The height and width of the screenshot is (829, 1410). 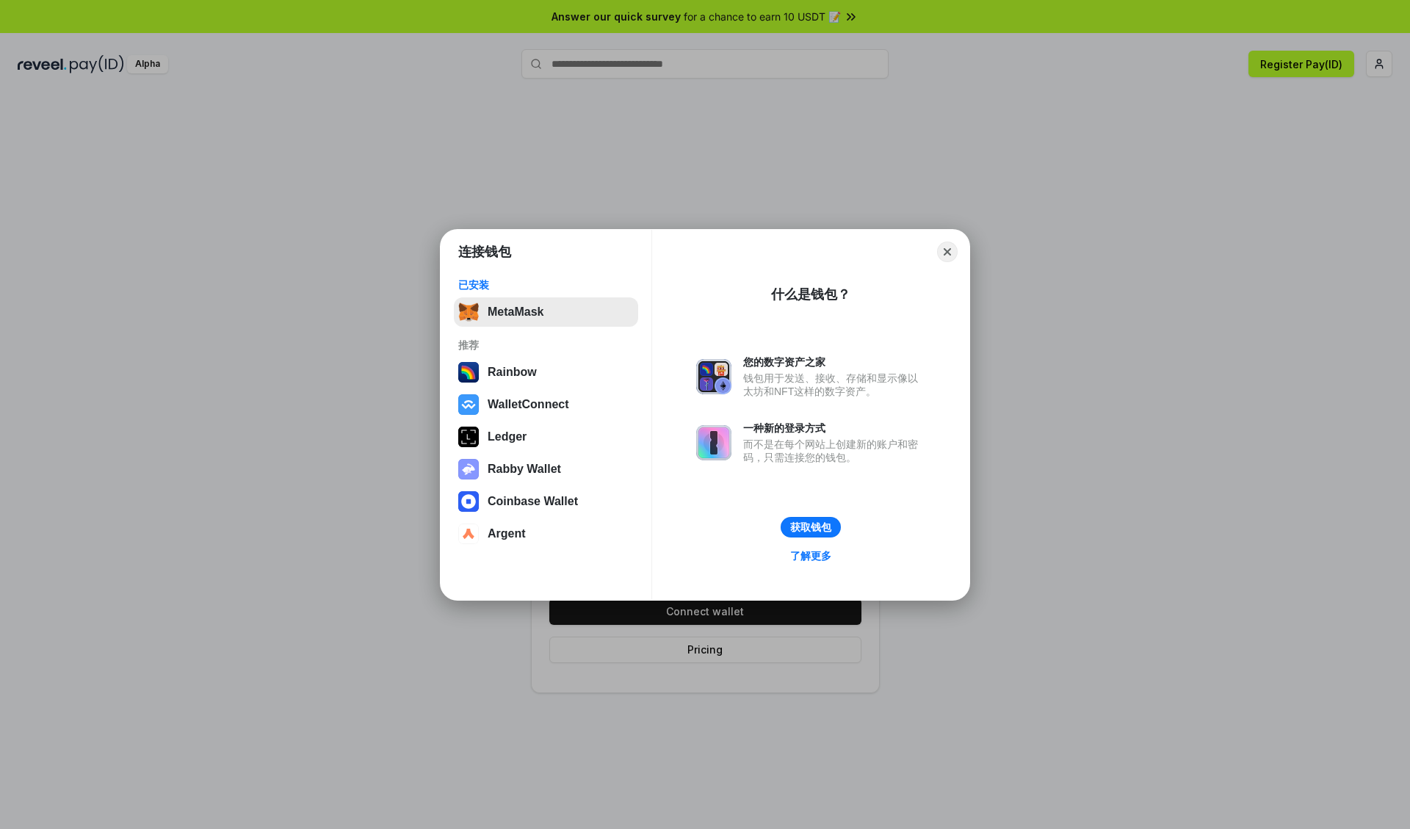 I want to click on button: MetaMask, so click(x=546, y=312).